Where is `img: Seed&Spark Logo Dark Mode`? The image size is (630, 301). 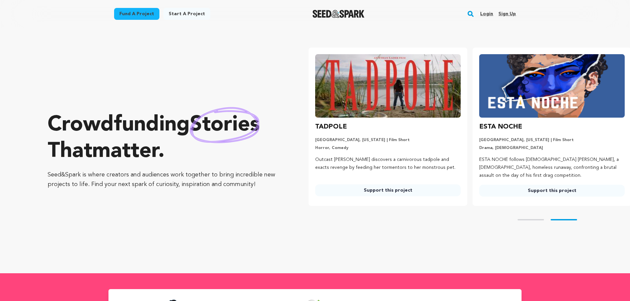 img: Seed&Spark Logo Dark Mode is located at coordinates (338, 14).